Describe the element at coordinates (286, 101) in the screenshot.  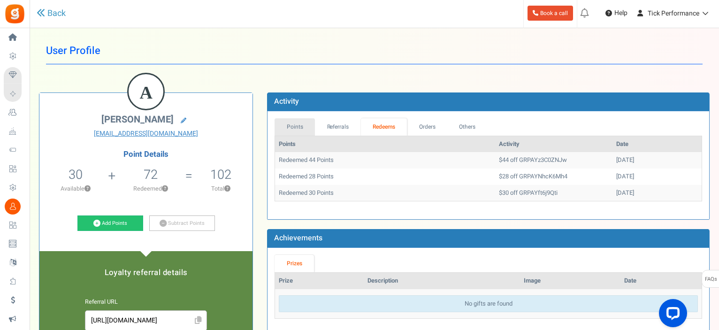
I see `b: Activity` at that location.